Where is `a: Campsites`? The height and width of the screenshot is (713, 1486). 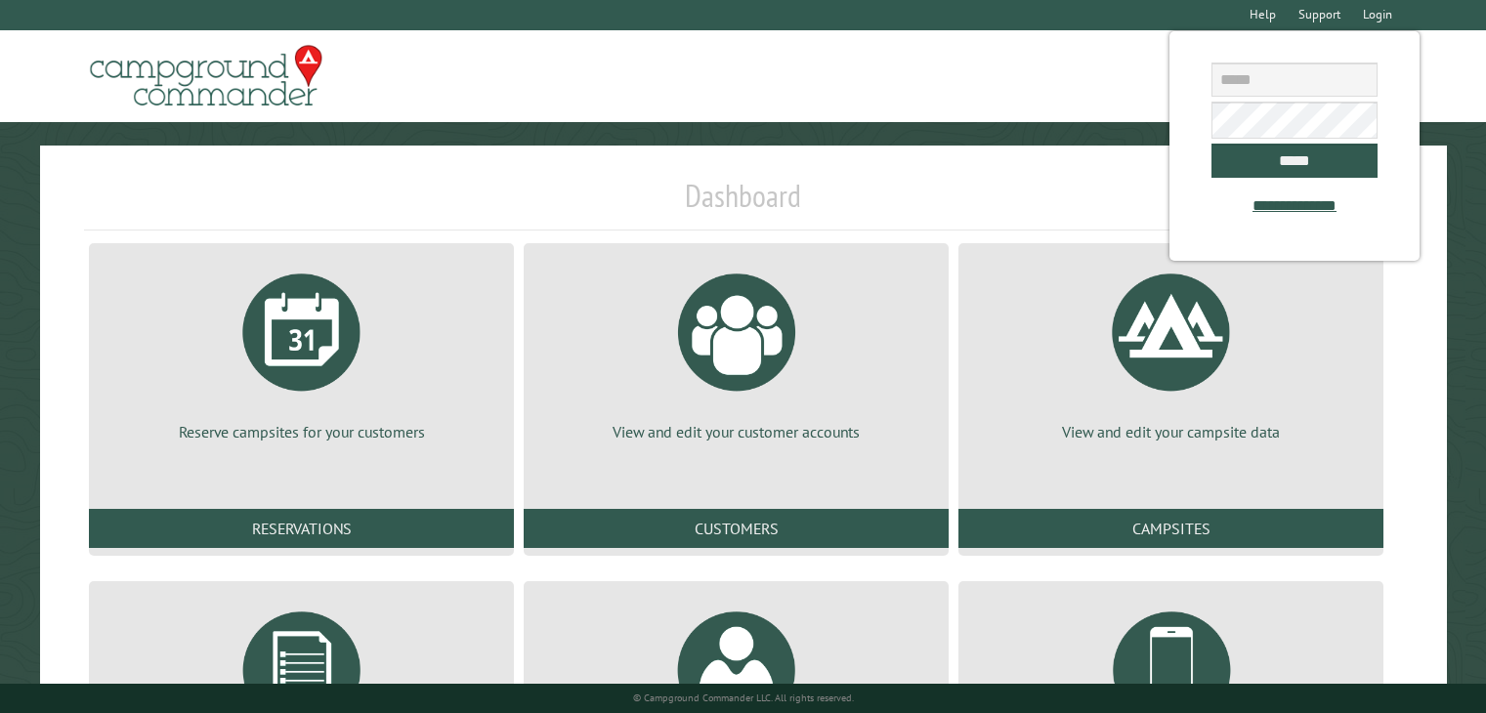 a: Campsites is located at coordinates (1170, 529).